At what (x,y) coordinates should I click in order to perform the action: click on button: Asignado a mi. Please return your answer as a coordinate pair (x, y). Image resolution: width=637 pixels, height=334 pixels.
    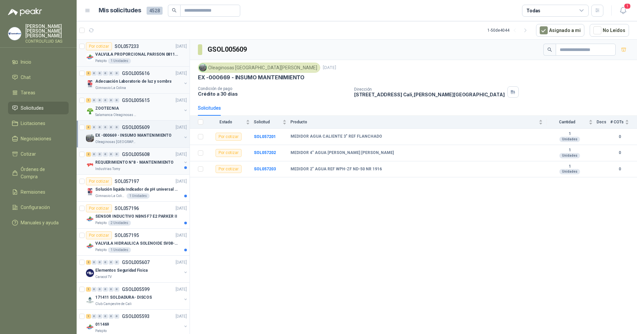
    Looking at the image, I should click on (560, 30).